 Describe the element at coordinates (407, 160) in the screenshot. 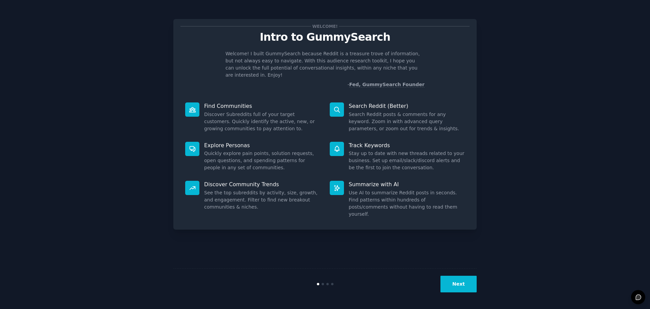

I see `dd: Stay up to date with new threads related to your business. Set up email/slack/discord alerts and ...` at that location.